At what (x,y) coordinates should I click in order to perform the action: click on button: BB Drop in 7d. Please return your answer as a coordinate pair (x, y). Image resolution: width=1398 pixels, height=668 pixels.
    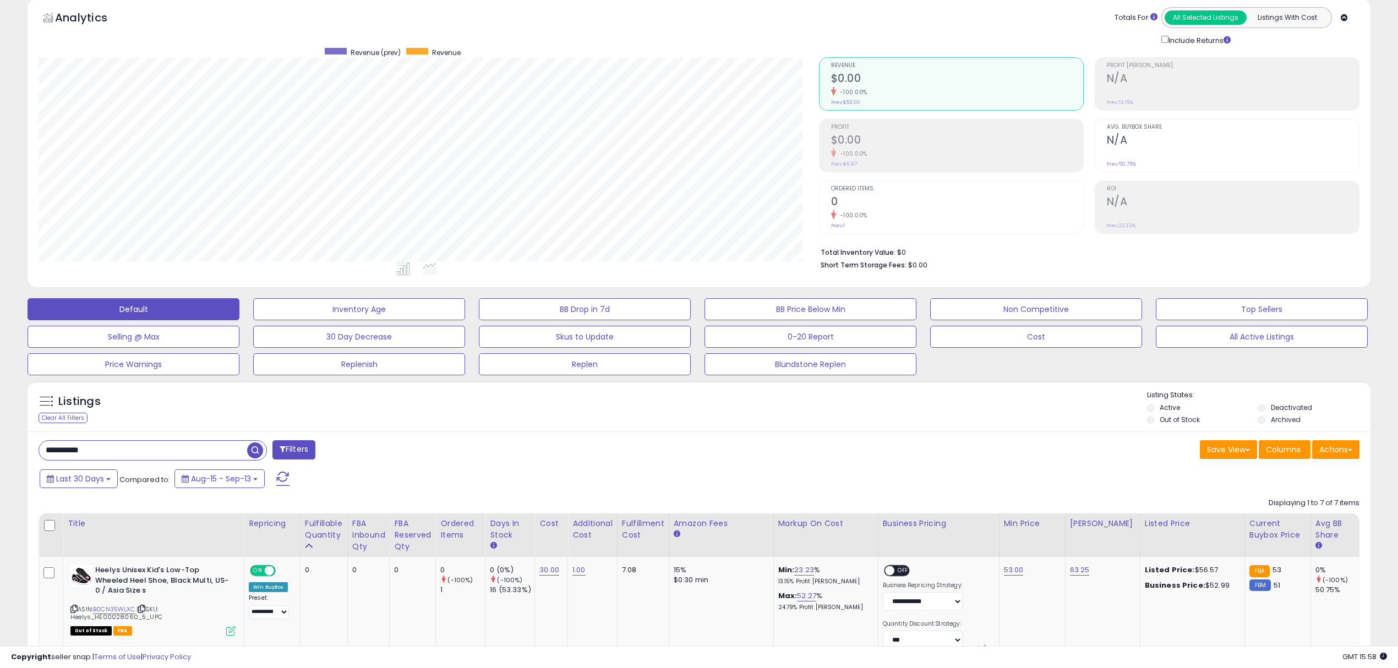
    Looking at the image, I should click on (584, 309).